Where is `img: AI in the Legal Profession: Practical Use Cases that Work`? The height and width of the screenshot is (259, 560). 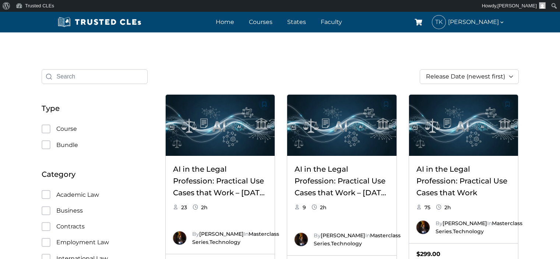 img: AI in the Legal Profession: Practical Use Cases that Work is located at coordinates (464, 125).